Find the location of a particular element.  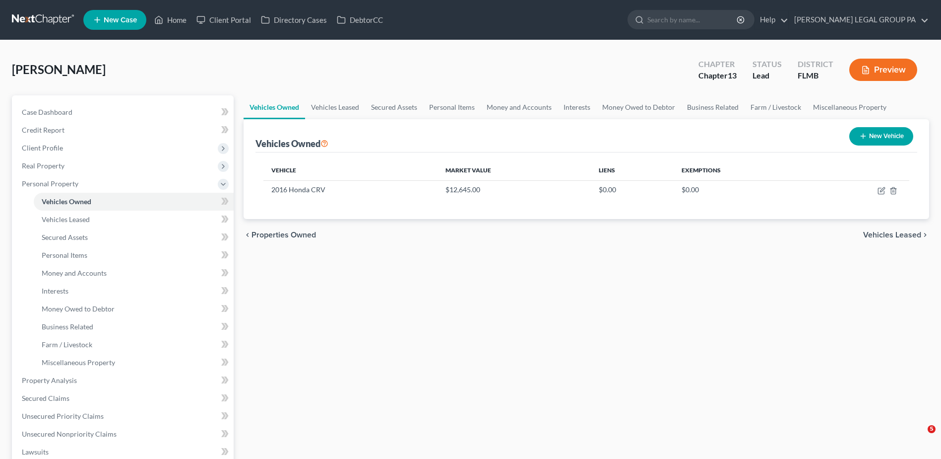

span: Money and Accounts is located at coordinates (74, 272).